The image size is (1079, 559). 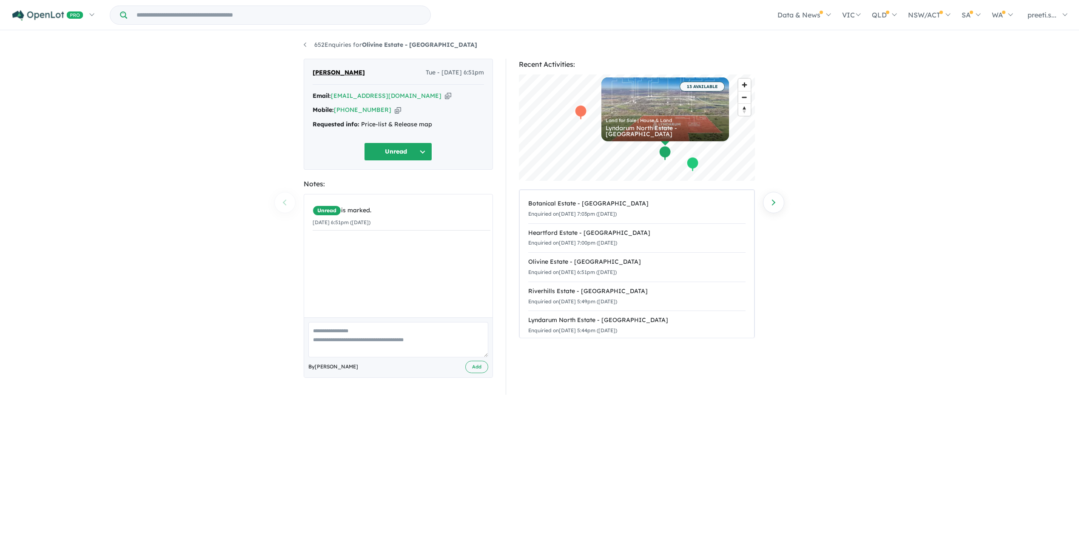 I want to click on span: Zoom in, so click(x=744, y=85).